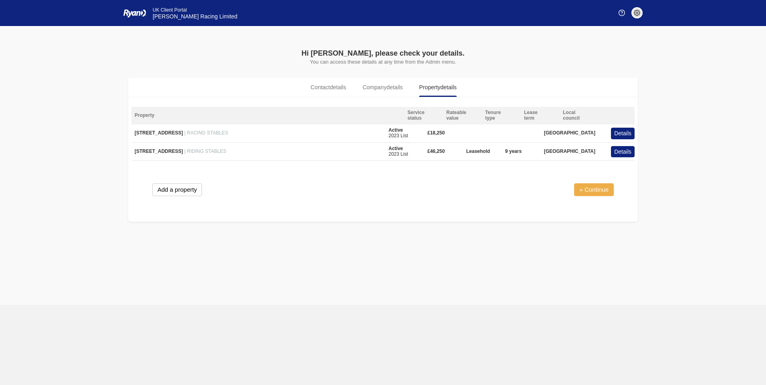 The width and height of the screenshot is (766, 385). What do you see at coordinates (383, 62) in the screenshot?
I see `p: You can access these details at any time from the Admin menu.` at bounding box center [383, 62].